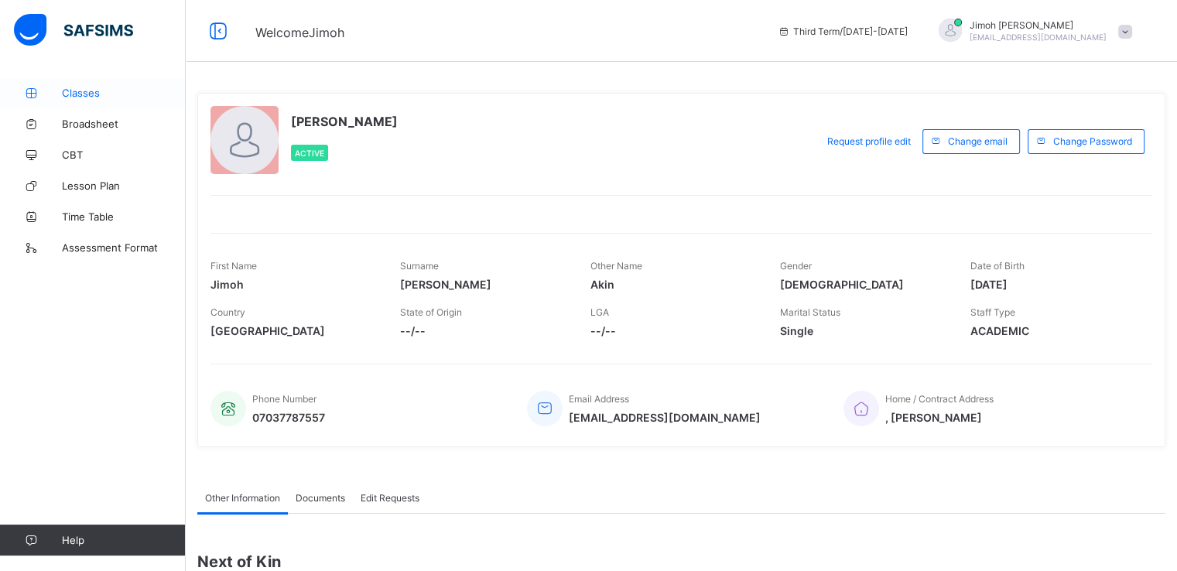  Describe the element at coordinates (124, 93) in the screenshot. I see `span: Classes` at that location.